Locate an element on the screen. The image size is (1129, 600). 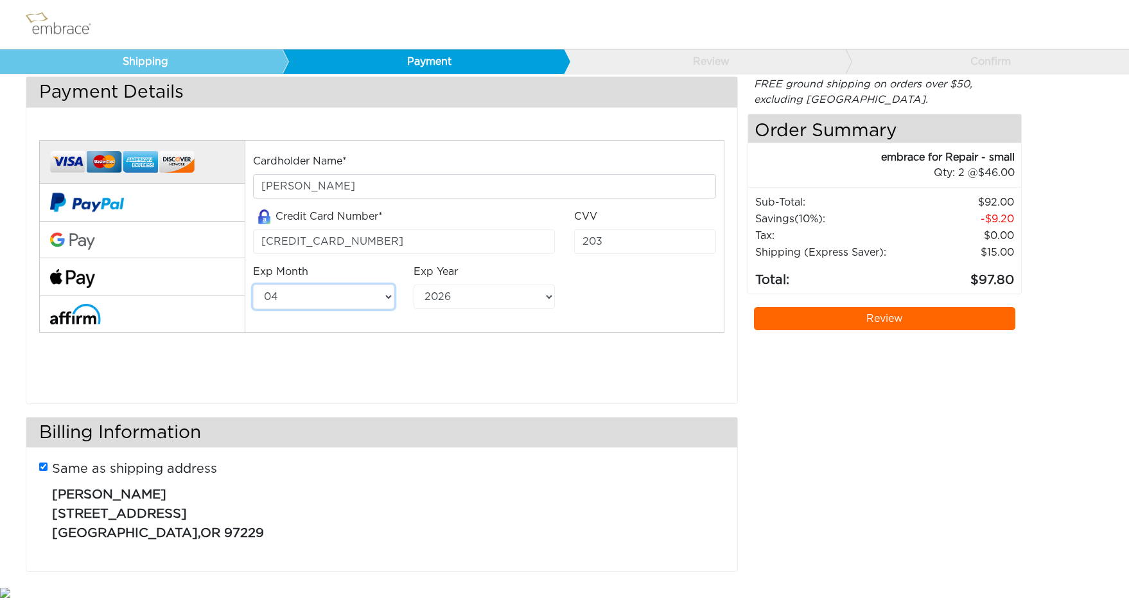
h3: Payment Details is located at coordinates (382, 92).